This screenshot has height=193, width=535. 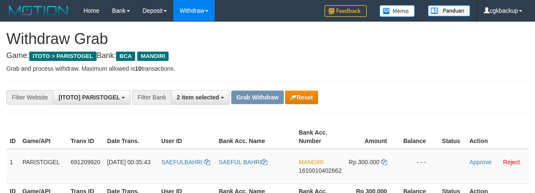 What do you see at coordinates (267, 56) in the screenshot?
I see `h4: Game: Bank:` at bounding box center [267, 56].